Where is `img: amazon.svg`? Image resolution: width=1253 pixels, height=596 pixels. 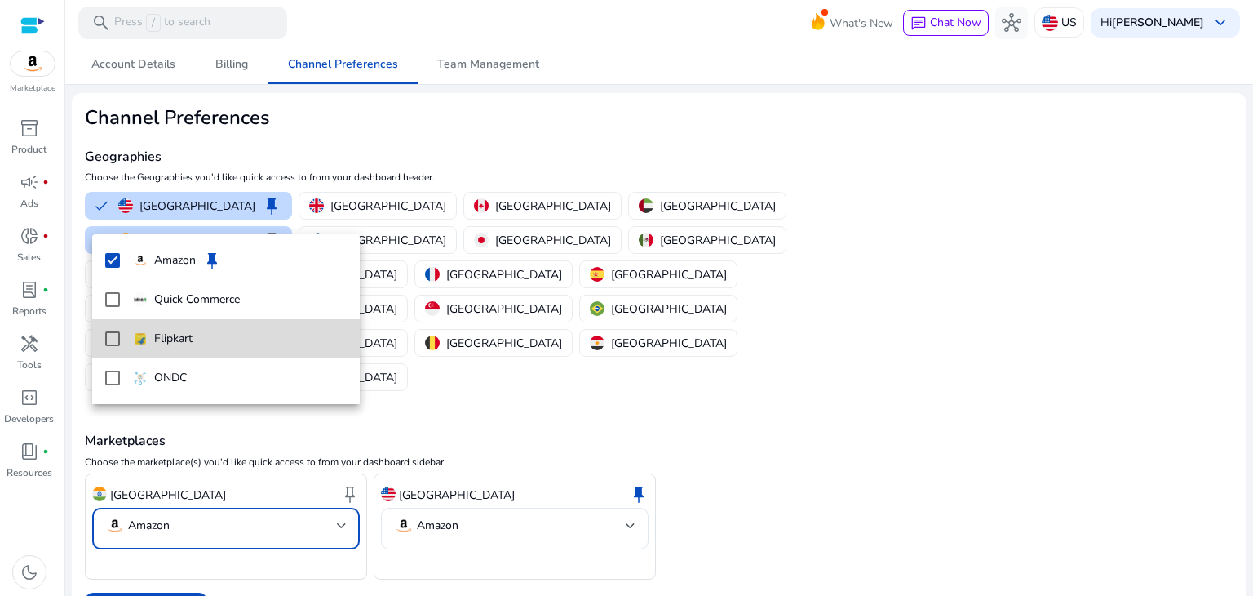 img: amazon.svg is located at coordinates (140, 260).